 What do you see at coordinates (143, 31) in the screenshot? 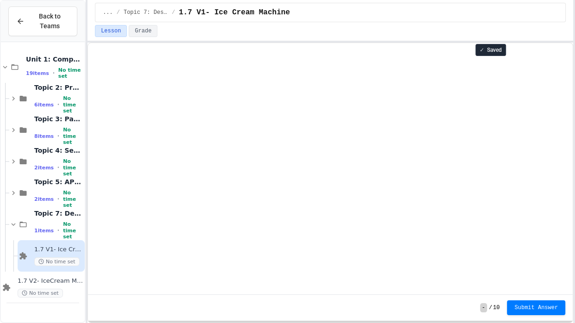
I see `button: Grade` at bounding box center [143, 31].